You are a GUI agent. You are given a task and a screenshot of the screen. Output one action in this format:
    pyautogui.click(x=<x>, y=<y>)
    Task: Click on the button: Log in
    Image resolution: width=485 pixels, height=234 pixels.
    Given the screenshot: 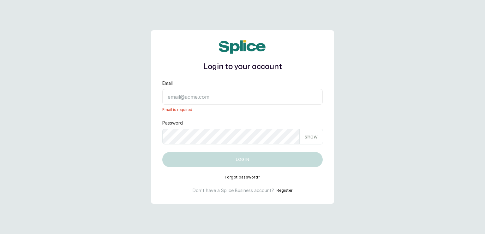 What is the action you would take?
    pyautogui.click(x=242, y=160)
    